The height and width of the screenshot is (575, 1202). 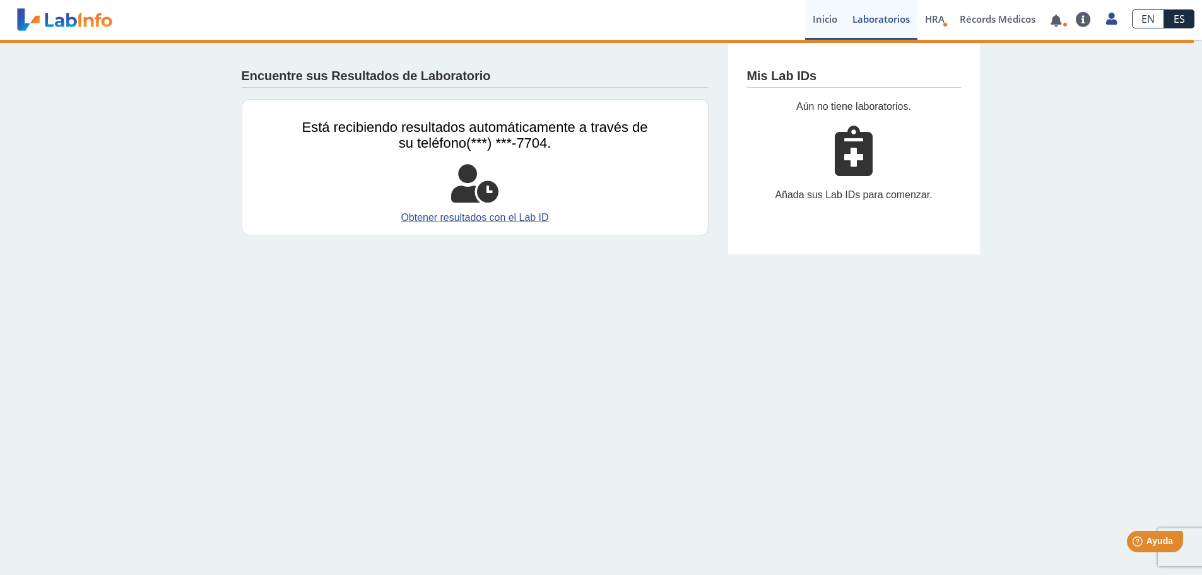 I want to click on a: ES, so click(x=1179, y=19).